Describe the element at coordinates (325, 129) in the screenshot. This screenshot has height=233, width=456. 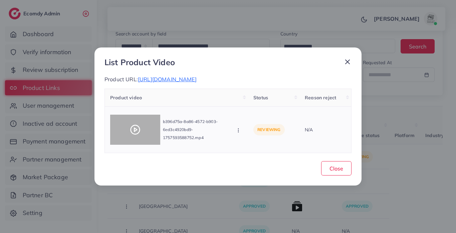
I see `p: N/A` at that location.